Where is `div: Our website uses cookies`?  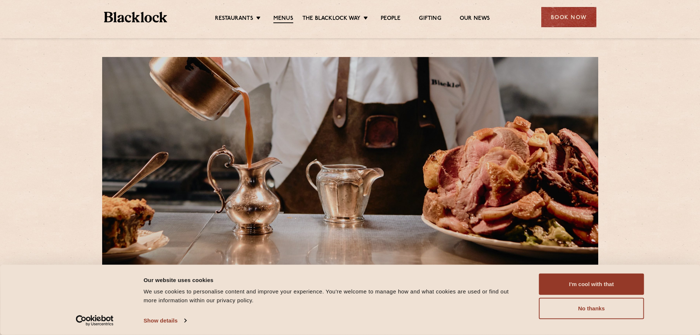
div: Our website uses cookies is located at coordinates (333, 280).